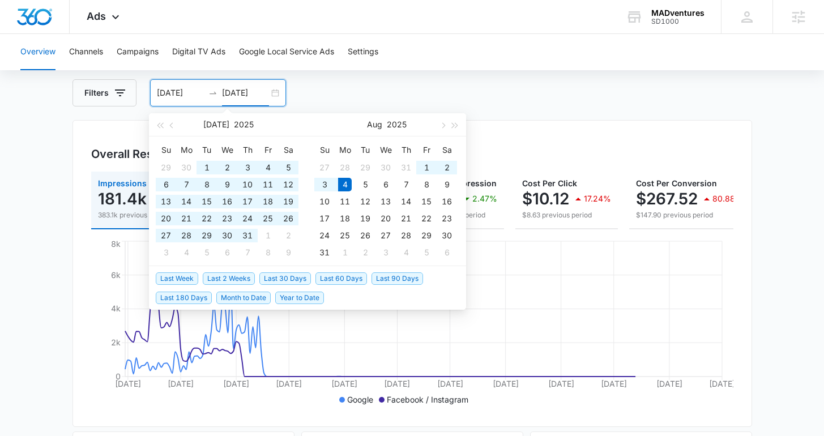 Image resolution: width=824 pixels, height=436 pixels. Describe the element at coordinates (386, 236) in the screenshot. I see `div: 27` at that location.